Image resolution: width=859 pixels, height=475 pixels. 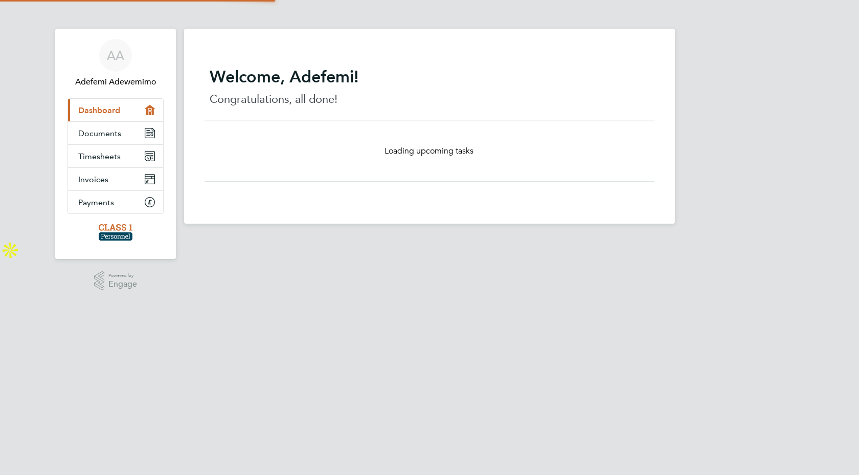 I want to click on span: AA, so click(x=116, y=55).